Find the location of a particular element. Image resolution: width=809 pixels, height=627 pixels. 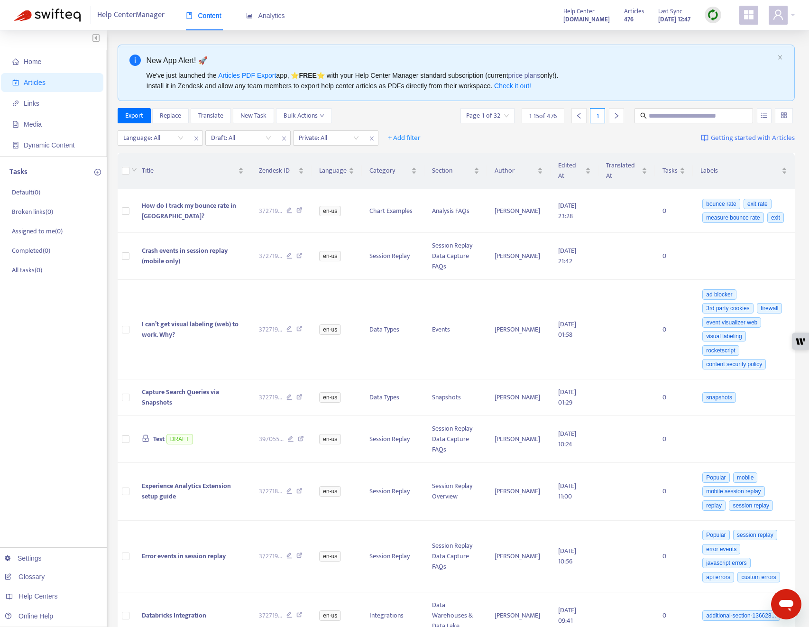

span: area-chart is located at coordinates (249, 16).